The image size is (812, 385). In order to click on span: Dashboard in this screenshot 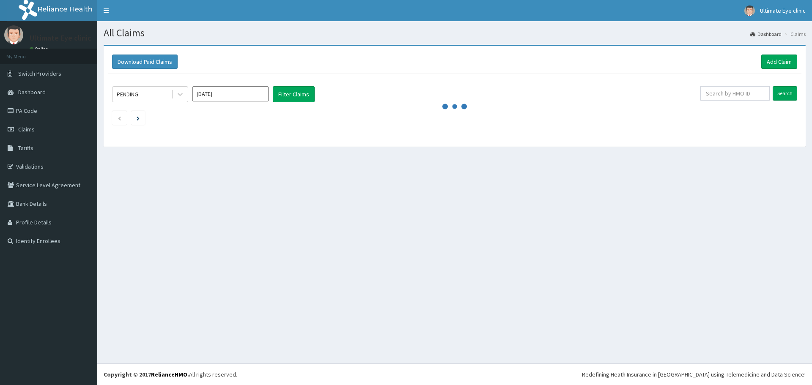, I will do `click(32, 92)`.